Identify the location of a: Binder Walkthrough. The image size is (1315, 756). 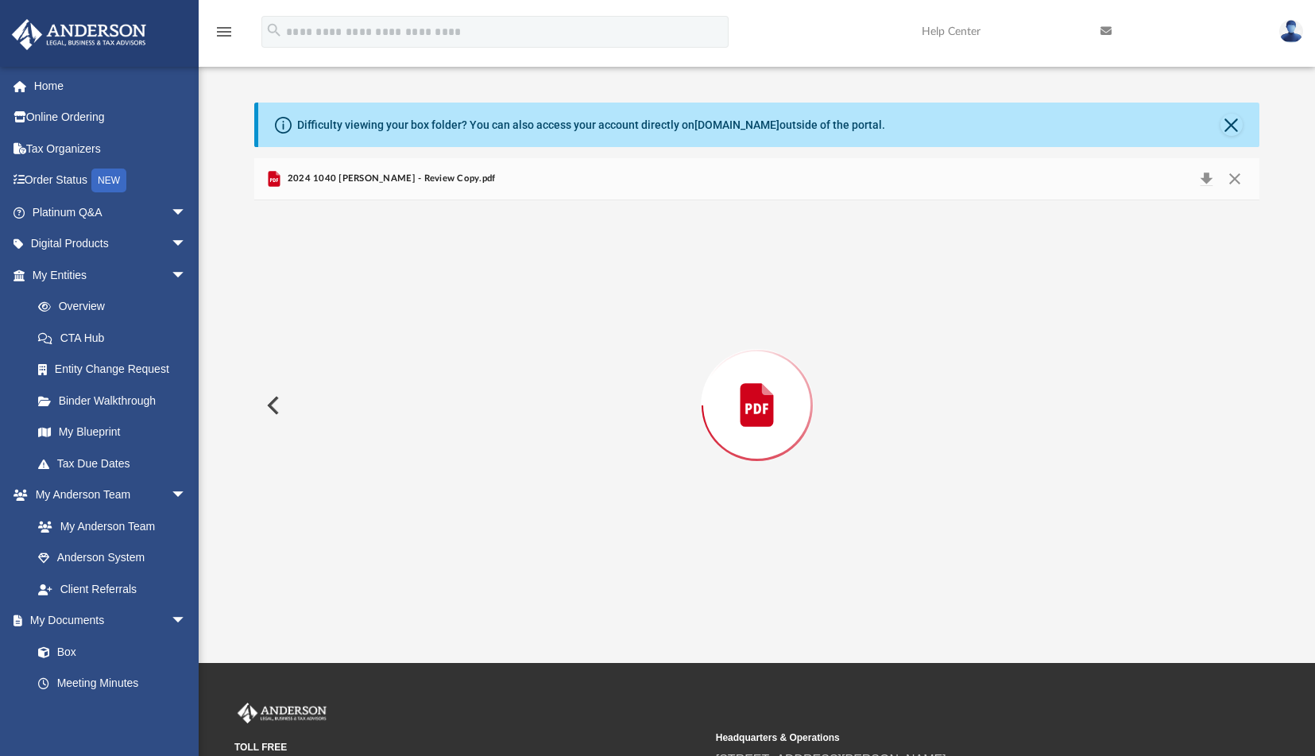
(116, 401).